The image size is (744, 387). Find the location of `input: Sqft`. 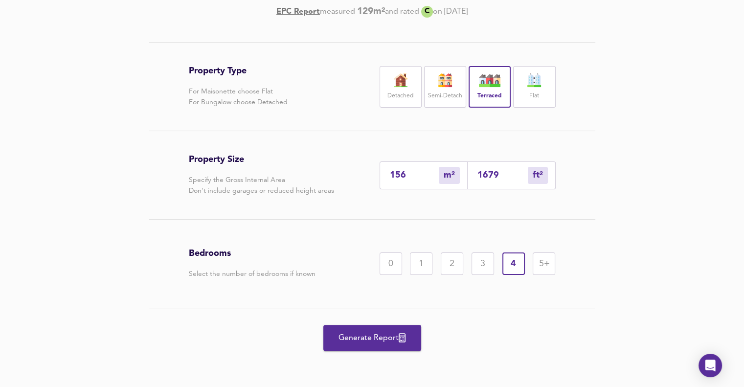

input: Sqft is located at coordinates (502, 175).